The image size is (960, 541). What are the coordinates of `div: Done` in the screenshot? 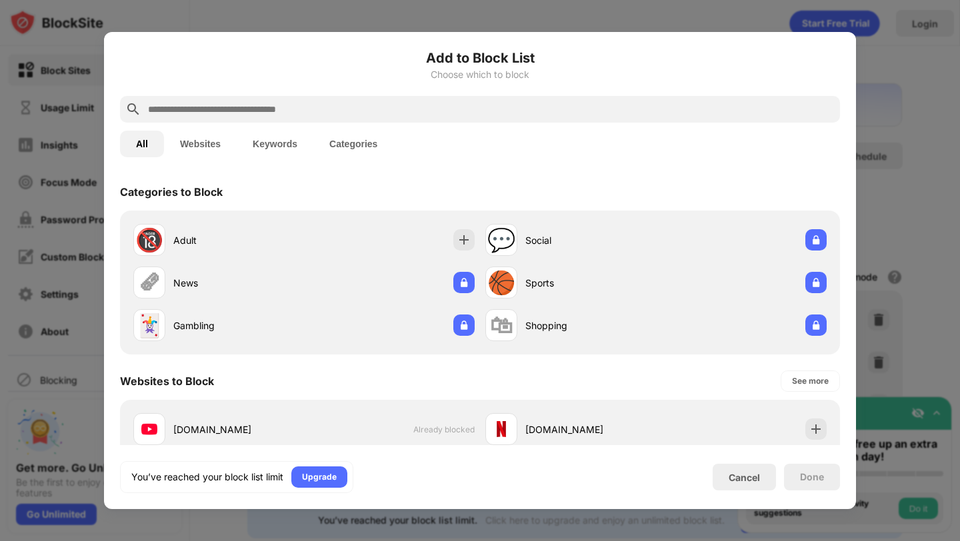 It's located at (812, 477).